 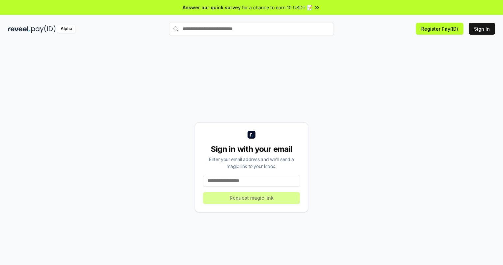 What do you see at coordinates (44, 29) in the screenshot?
I see `img: pay_id` at bounding box center [44, 29].